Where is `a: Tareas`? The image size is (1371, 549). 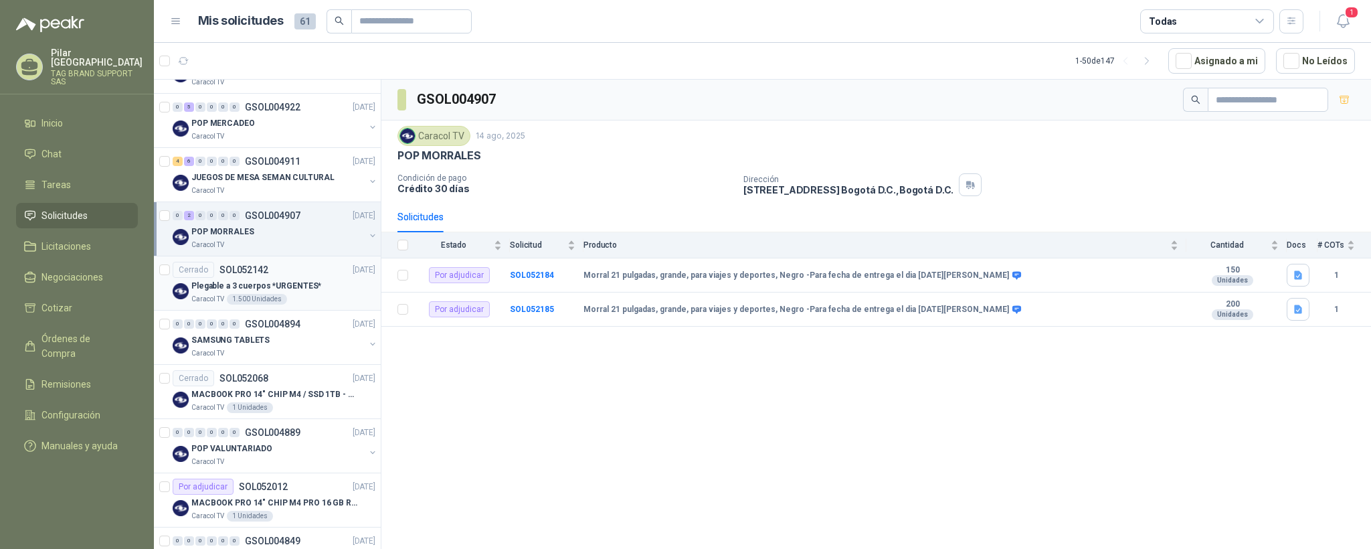
a: Tareas is located at coordinates (77, 185).